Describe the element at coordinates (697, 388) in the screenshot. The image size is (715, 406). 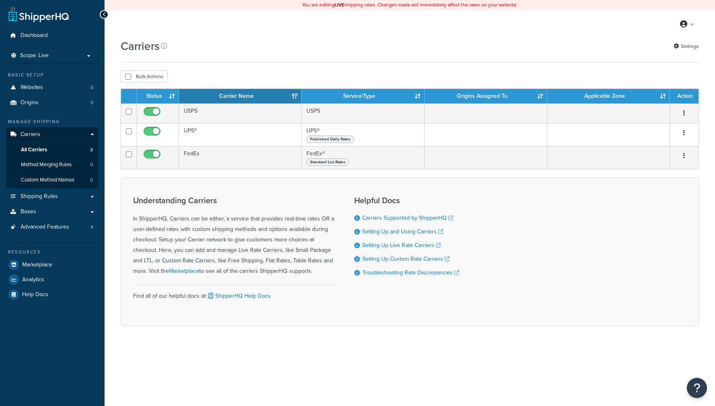
I see `button: Open Resource Center` at that location.